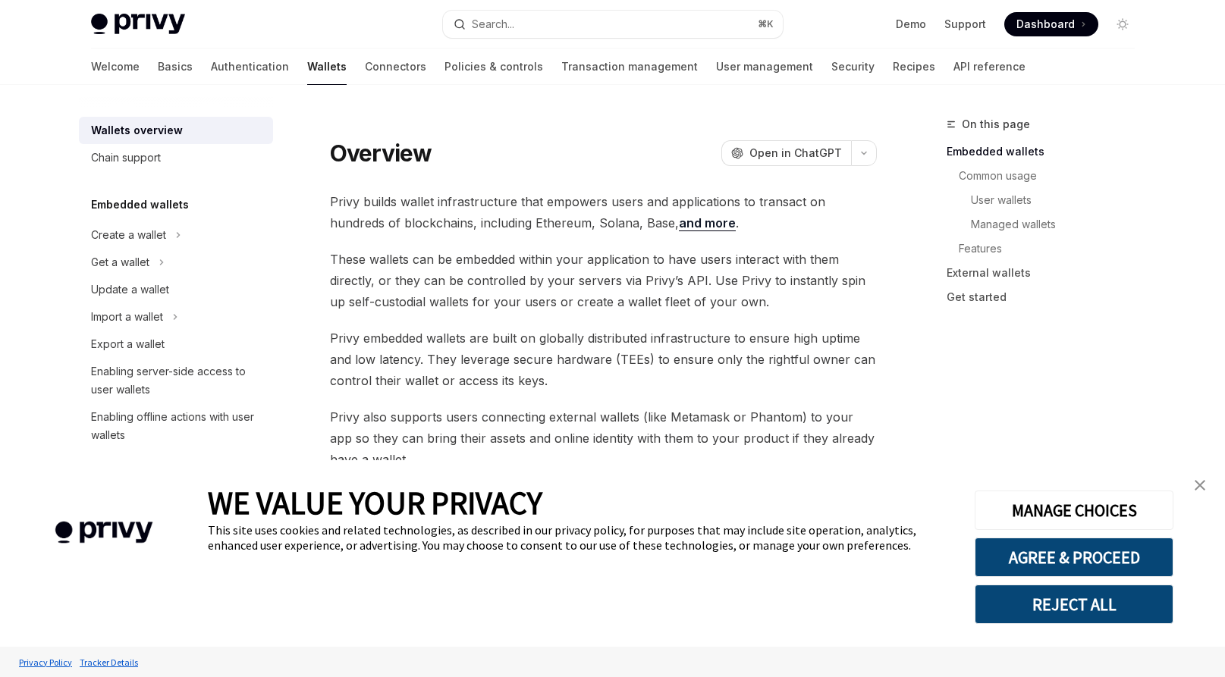 The image size is (1225, 677). Describe the element at coordinates (1200, 485) in the screenshot. I see `img: close banner` at that location.